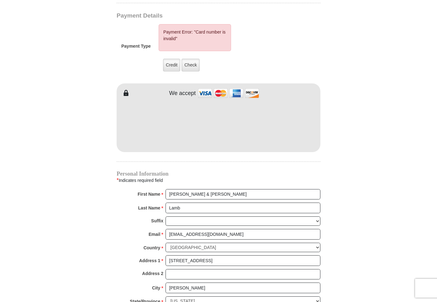 Image resolution: width=437 pixels, height=302 pixels. What do you see at coordinates (153, 273) in the screenshot?
I see `strong: Address 2` at bounding box center [153, 273].